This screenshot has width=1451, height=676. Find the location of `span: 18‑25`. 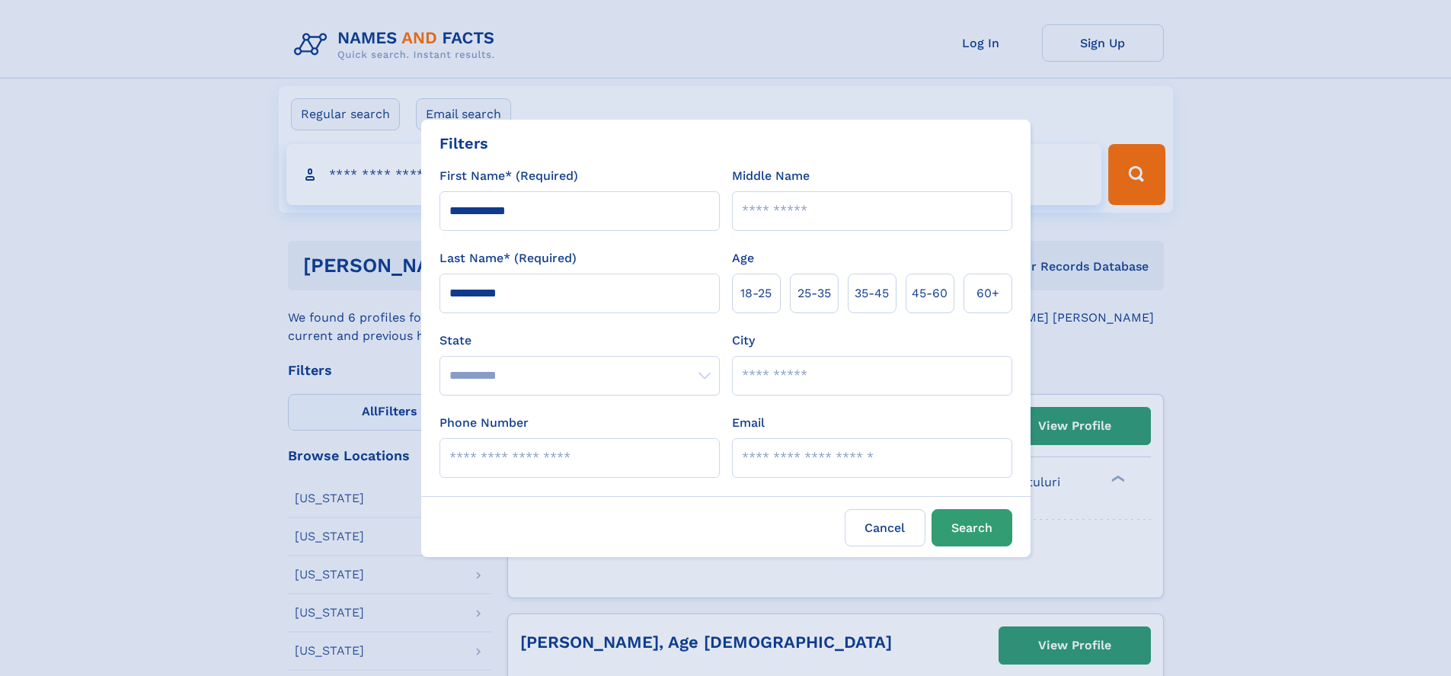

span: 18‑25 is located at coordinates (756, 293).